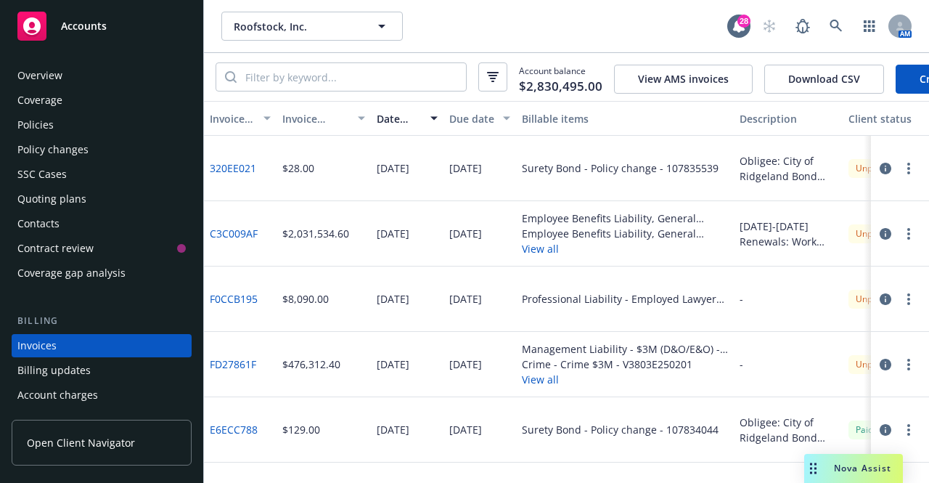 The height and width of the screenshot is (483, 929). I want to click on div: Invoice amount, so click(316, 118).